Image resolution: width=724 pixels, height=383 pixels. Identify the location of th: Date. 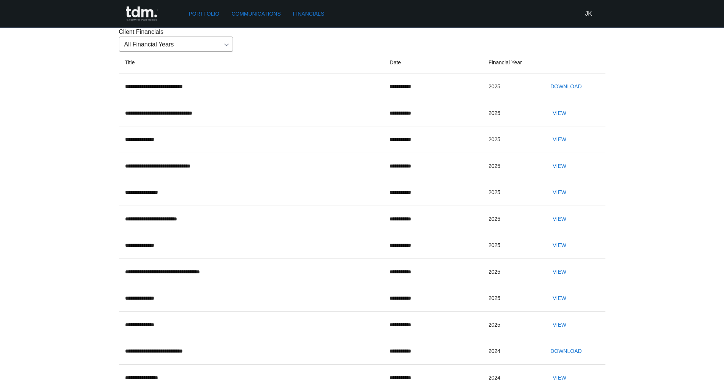
(433, 62).